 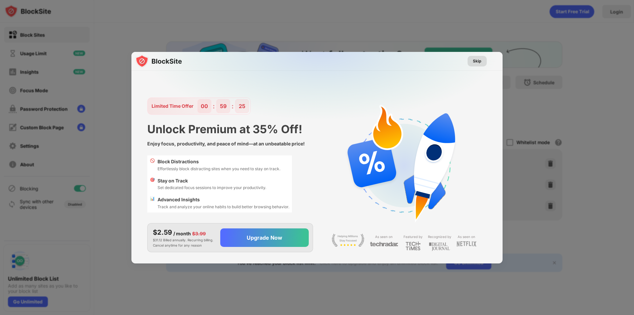 I want to click on div: $31.12 Billed annually. Recurring billing. Cancel anytime for any reason, so click(x=184, y=237).